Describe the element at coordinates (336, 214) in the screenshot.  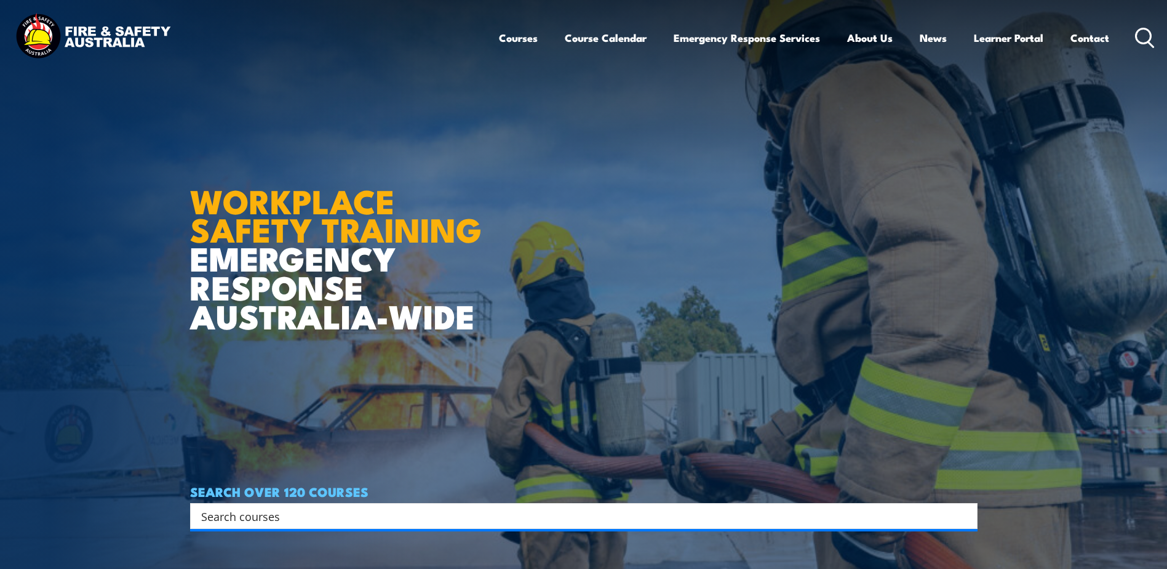
I see `strong: WORKPLACE SAFETY TRAINING` at that location.